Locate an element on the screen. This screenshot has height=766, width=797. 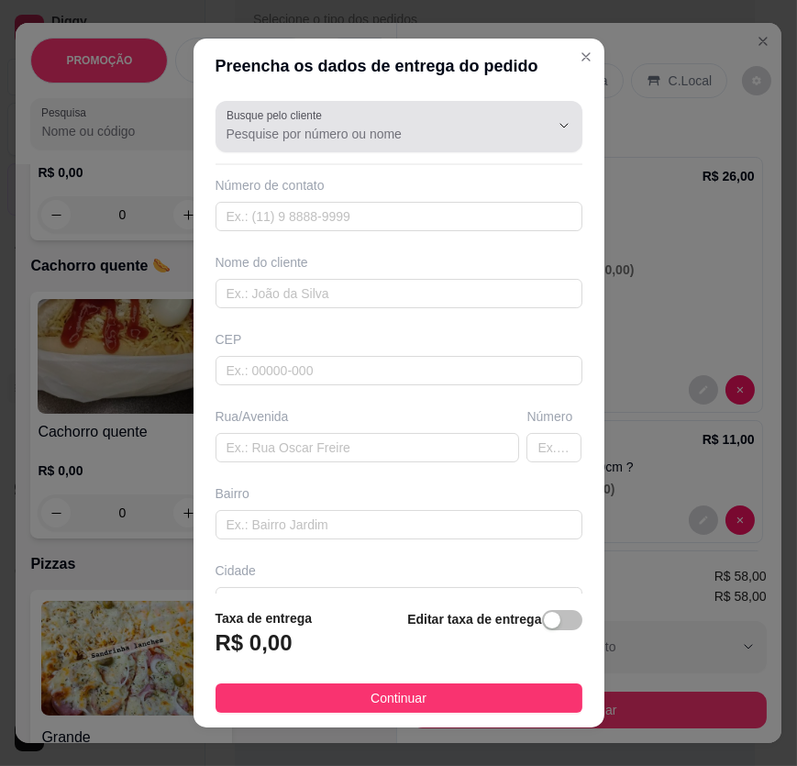
input: Ex.: 44 is located at coordinates (554, 447).